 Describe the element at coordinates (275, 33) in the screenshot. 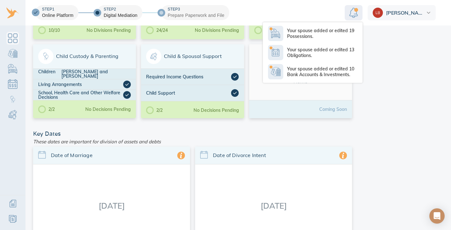

I see `img: possessions.svg` at that location.